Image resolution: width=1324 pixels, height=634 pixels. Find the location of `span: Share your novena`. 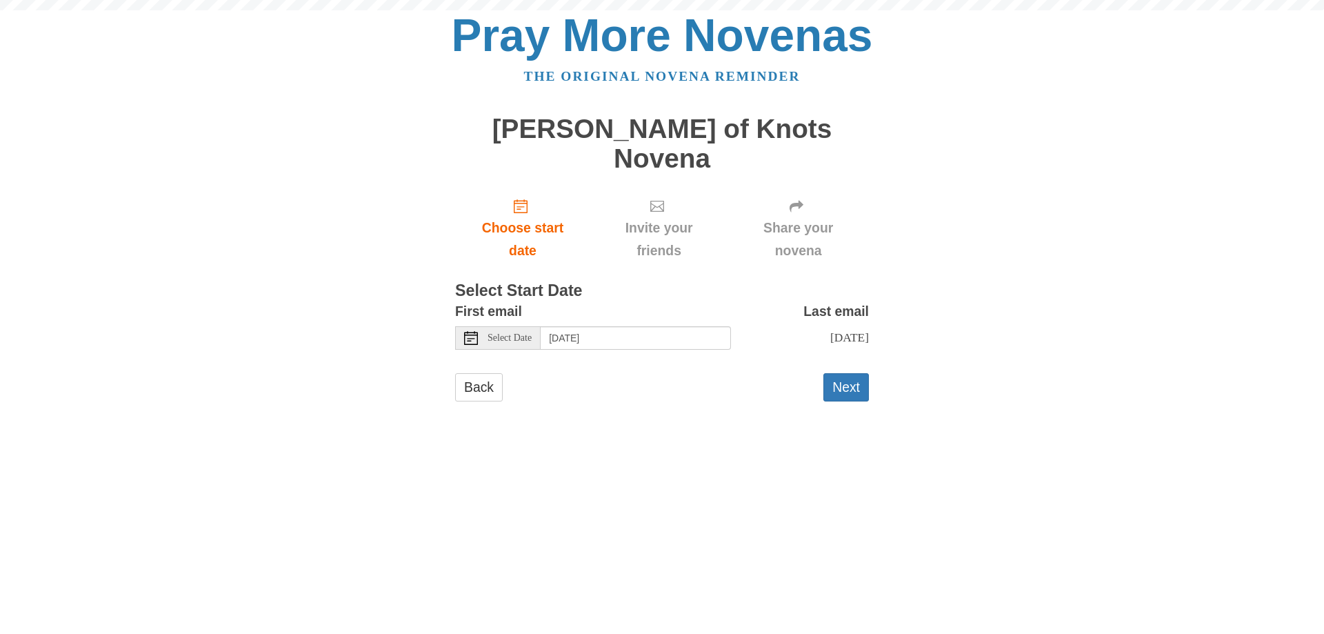

span: Share your novena is located at coordinates (798, 239).